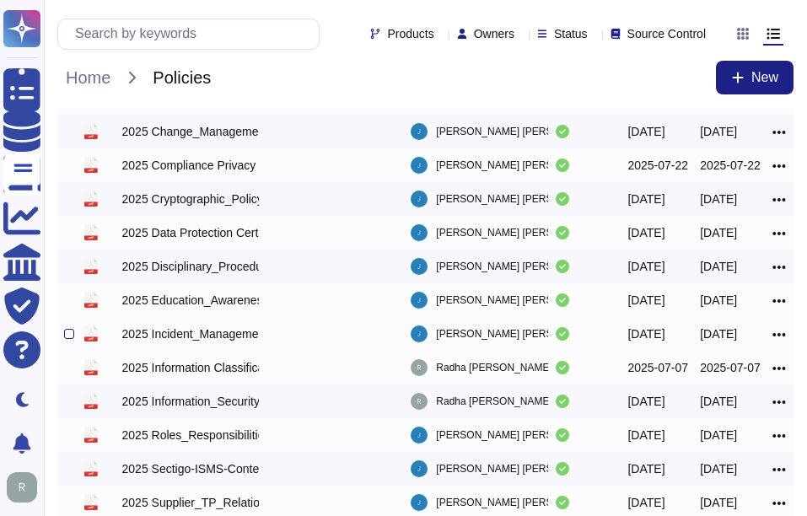 The width and height of the screenshot is (807, 516). What do you see at coordinates (191, 165) in the screenshot?
I see `div: 2025 Compliance Privacy Policy_Redacted.pdf` at bounding box center [191, 165].